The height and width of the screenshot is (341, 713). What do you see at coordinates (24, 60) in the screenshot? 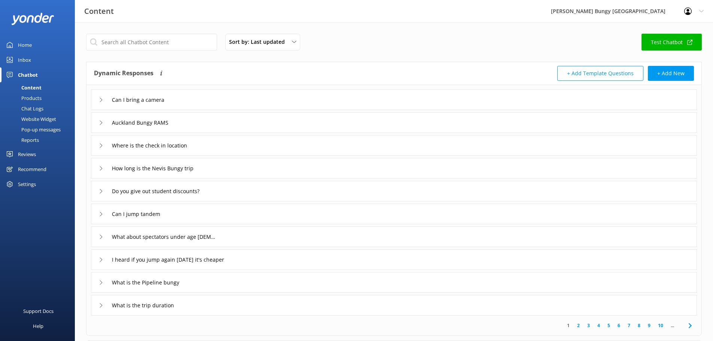
I see `div: Inbox` at bounding box center [24, 60].